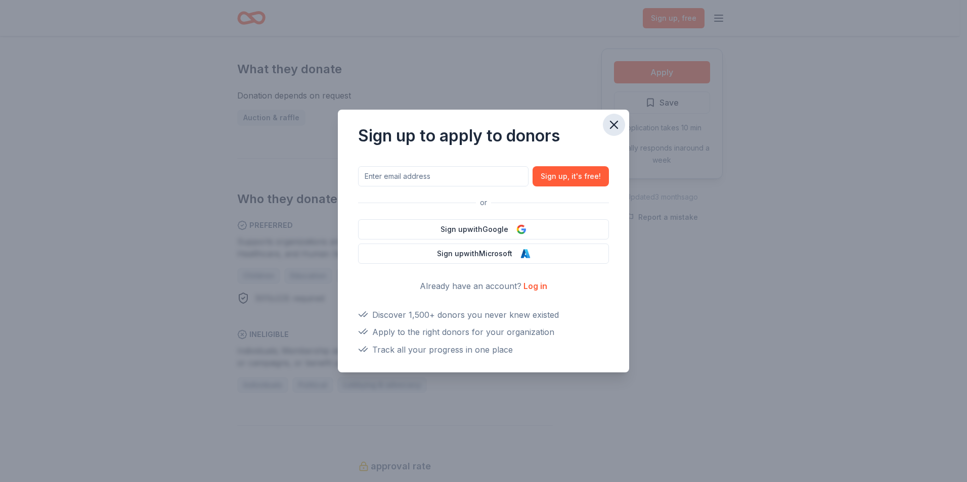 This screenshot has width=967, height=482. What do you see at coordinates (483, 136) in the screenshot?
I see `div: Sign up to apply to donors` at bounding box center [483, 136].